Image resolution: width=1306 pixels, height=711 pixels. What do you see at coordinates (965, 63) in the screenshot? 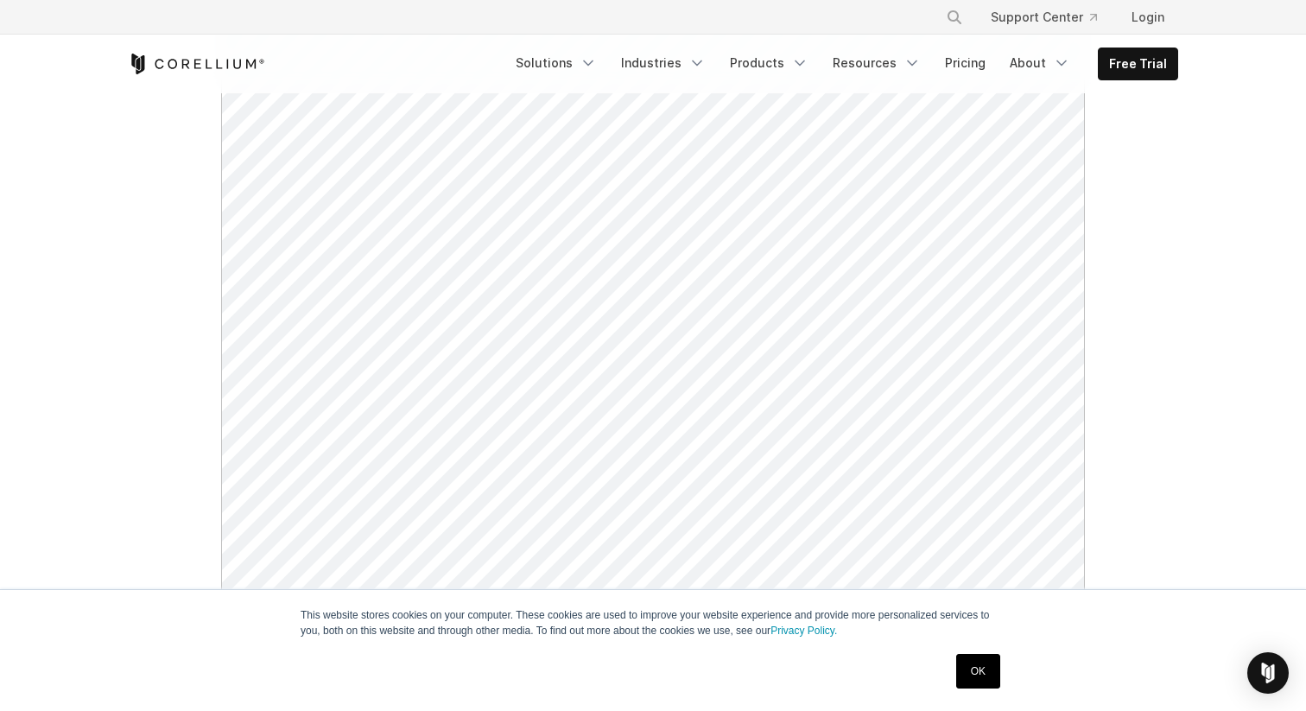
I see `a: Pricing` at bounding box center [965, 63].